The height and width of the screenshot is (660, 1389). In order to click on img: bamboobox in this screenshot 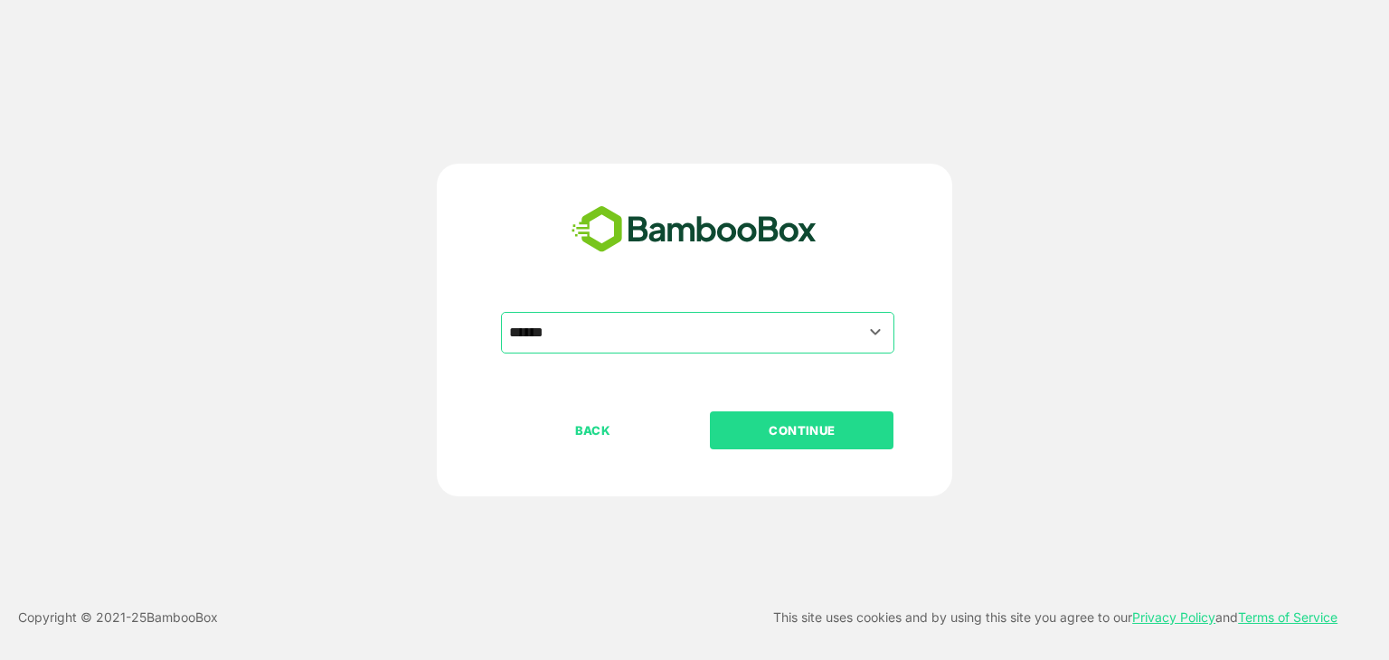, I will do `click(693, 230)`.